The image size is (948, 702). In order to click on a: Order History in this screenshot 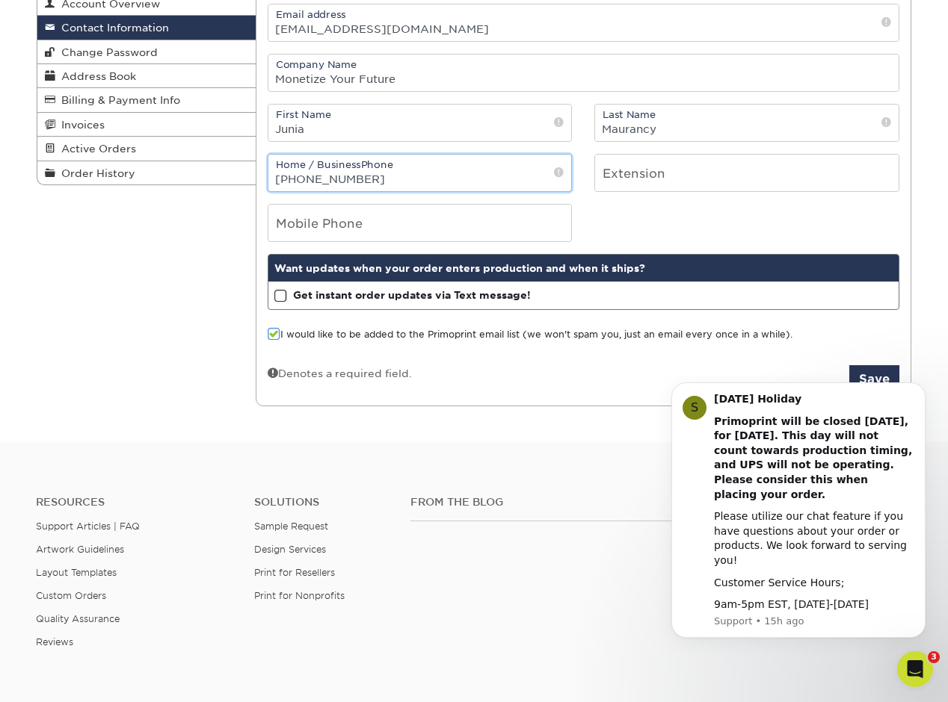, I will do `click(146, 173)`.